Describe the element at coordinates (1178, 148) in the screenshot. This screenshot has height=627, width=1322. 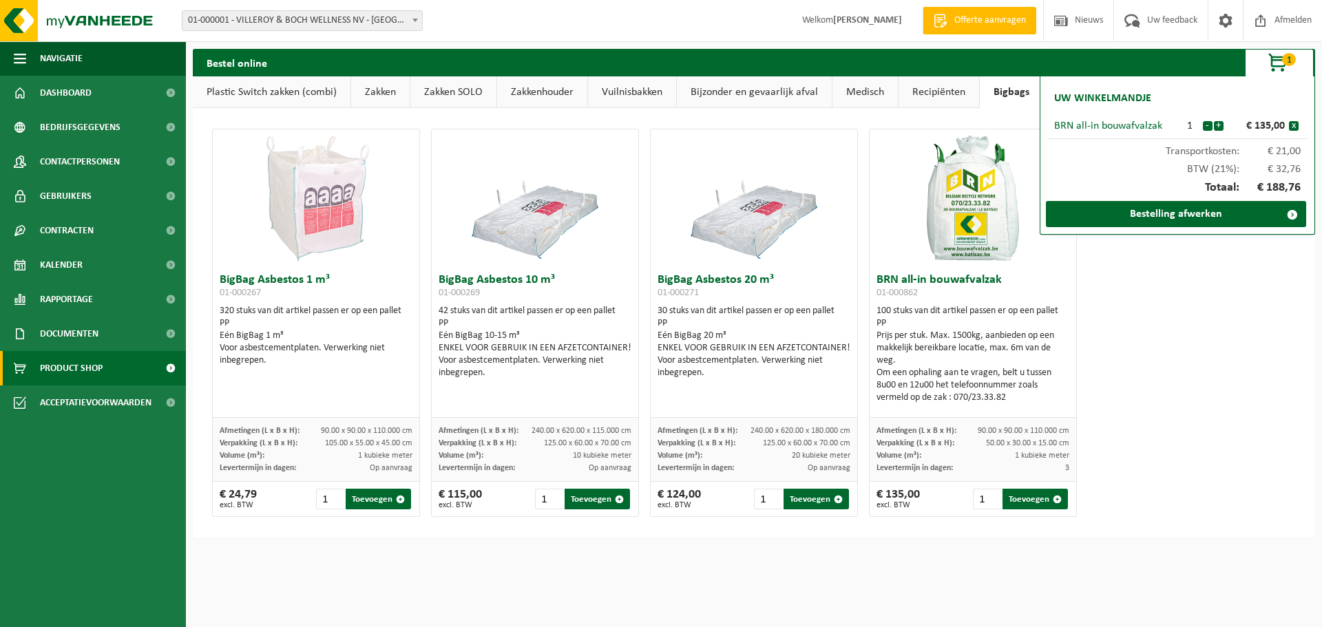
I see `div: Transportkosten:` at that location.